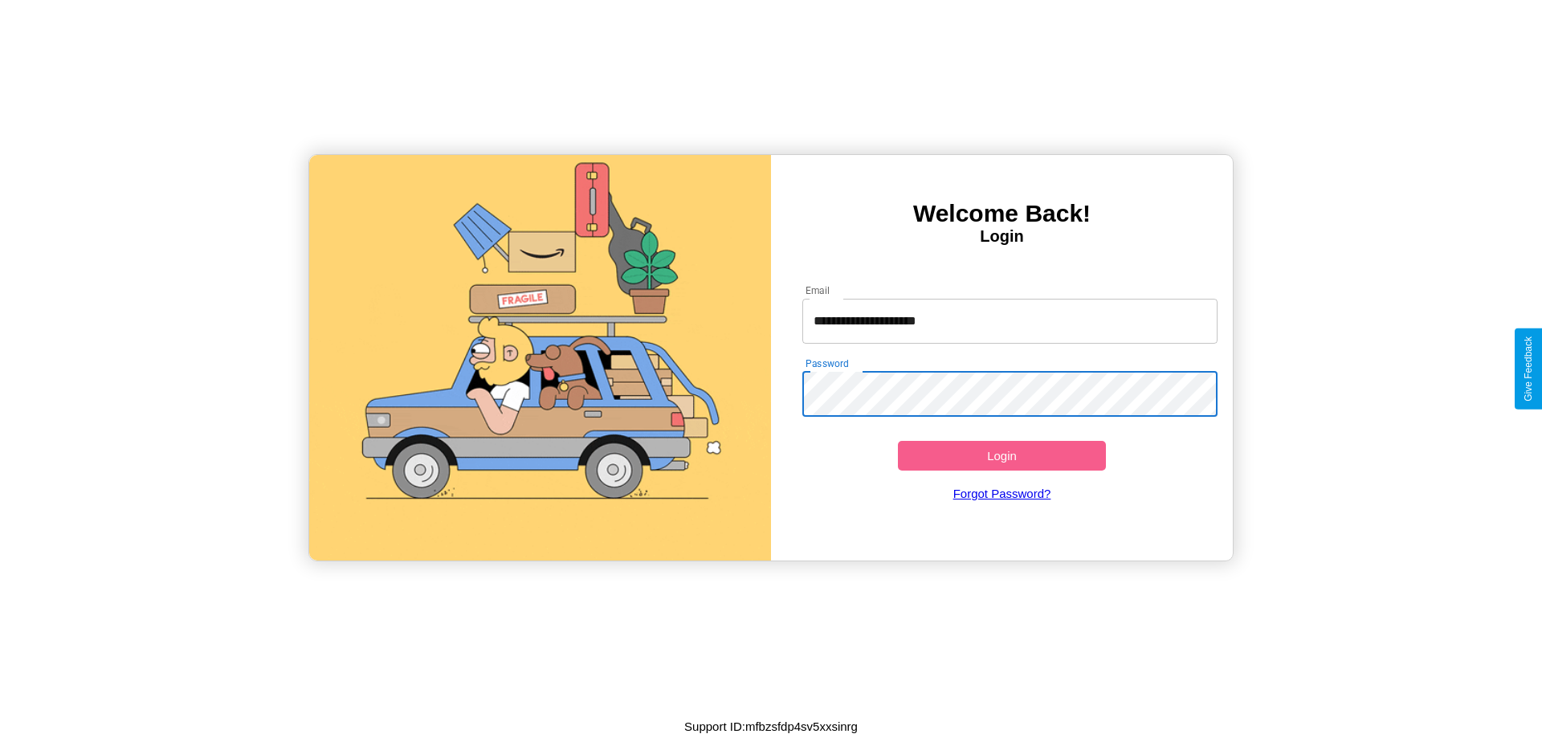 The height and width of the screenshot is (738, 1542). Describe the element at coordinates (1001, 236) in the screenshot. I see `h4: Login` at that location.